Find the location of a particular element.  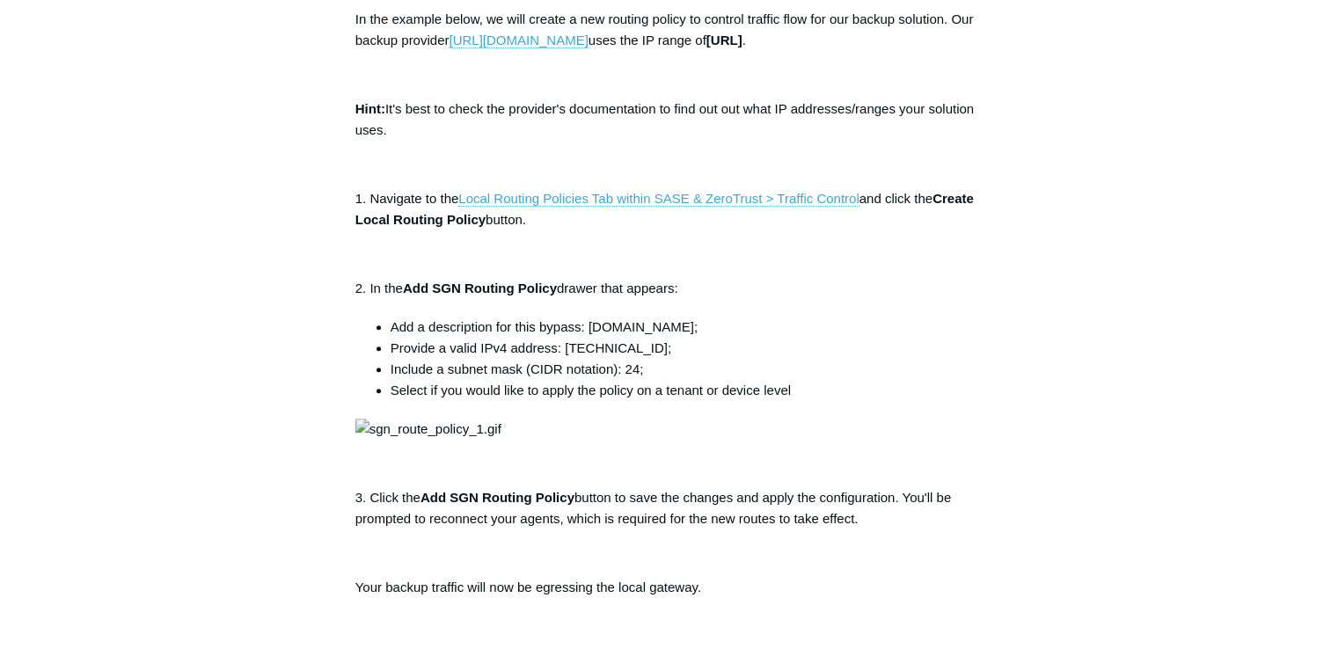

span: 2. In the is located at coordinates (379, 288).